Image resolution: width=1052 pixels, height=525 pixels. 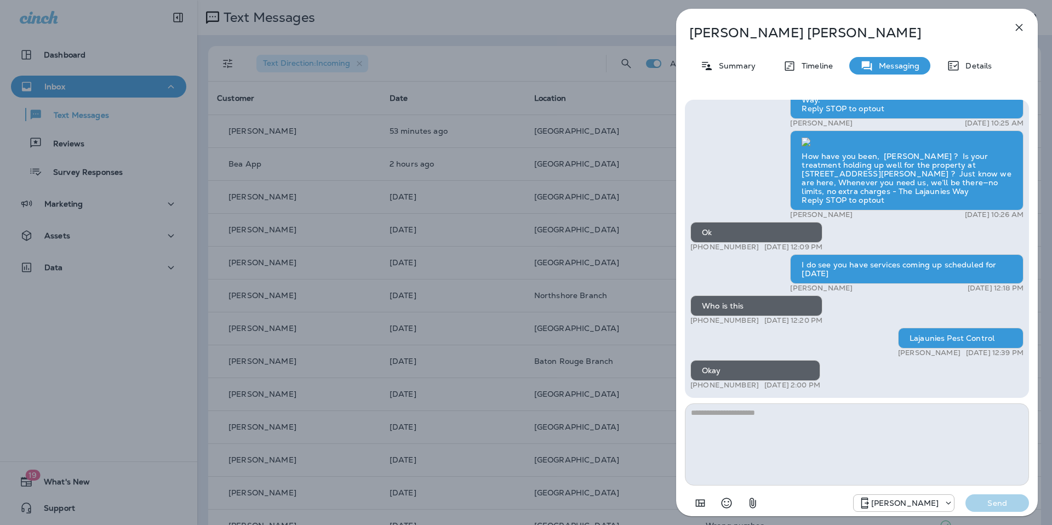 I want to click on p: Timeline, so click(x=814, y=66).